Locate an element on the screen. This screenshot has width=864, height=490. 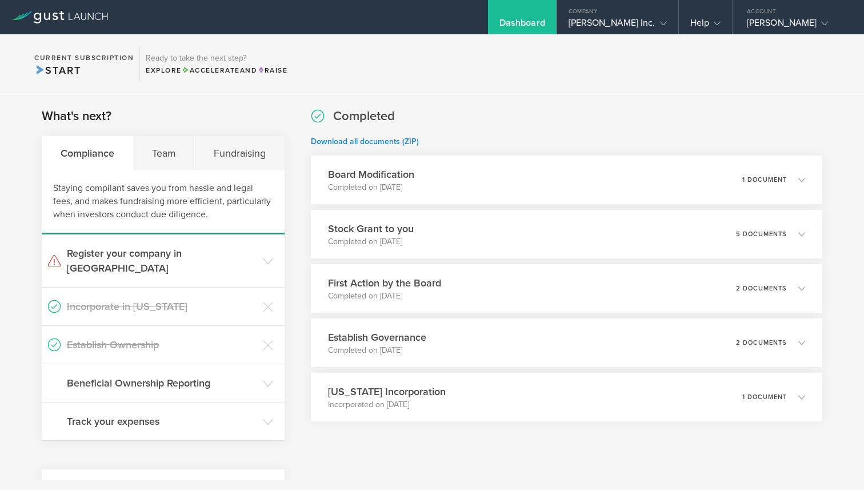
div: Explore is located at coordinates (217, 70).